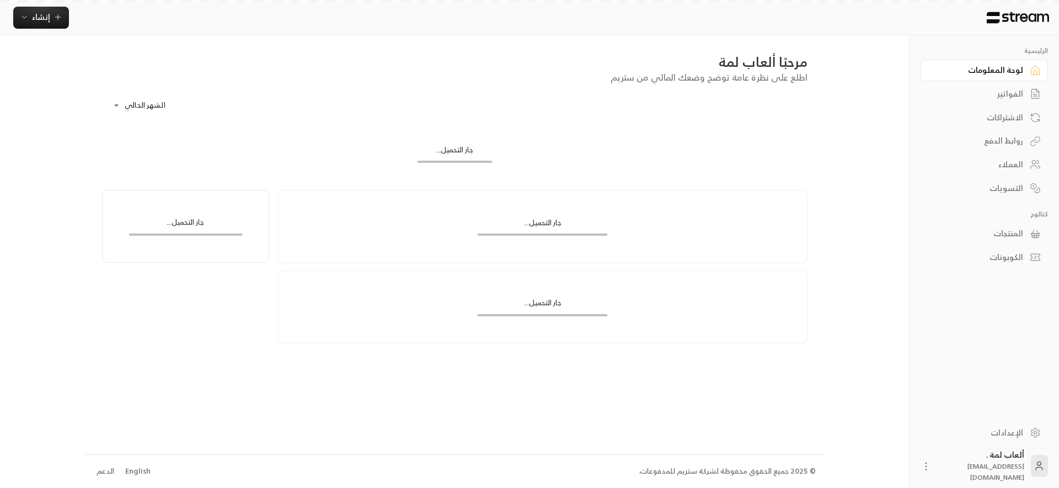 The image size is (1059, 488). I want to click on img: Logo, so click(1018, 18).